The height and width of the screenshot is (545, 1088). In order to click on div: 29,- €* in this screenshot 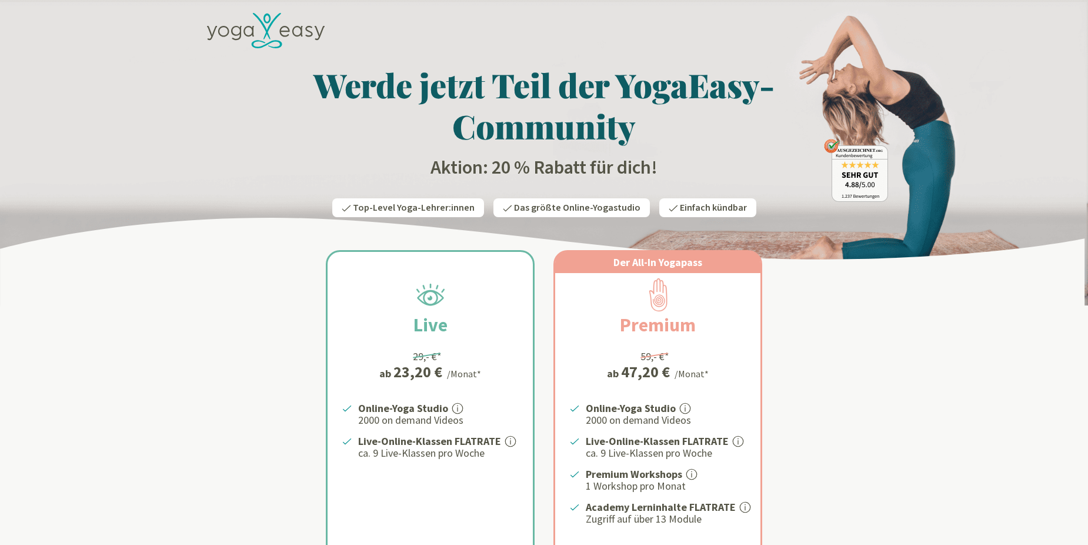, I will do `click(427, 356)`.